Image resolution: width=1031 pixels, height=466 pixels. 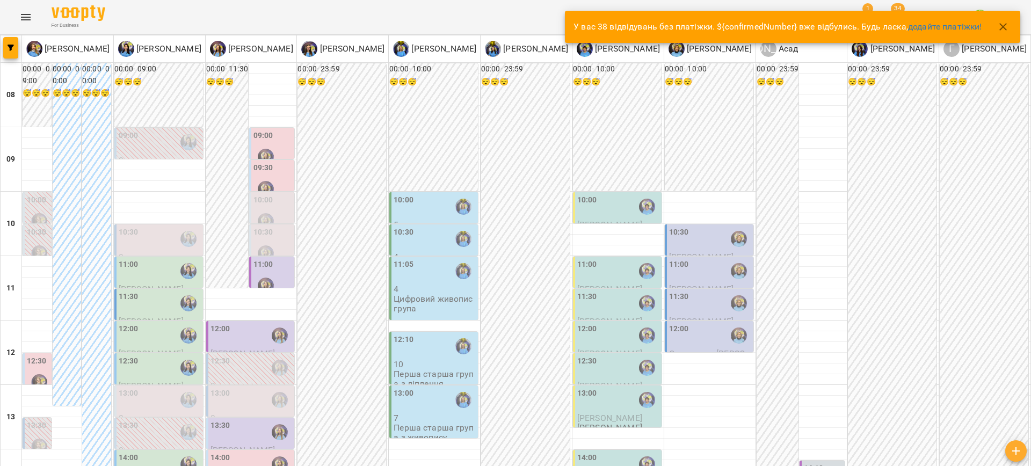 I want to click on label: 14:00, so click(x=220, y=458).